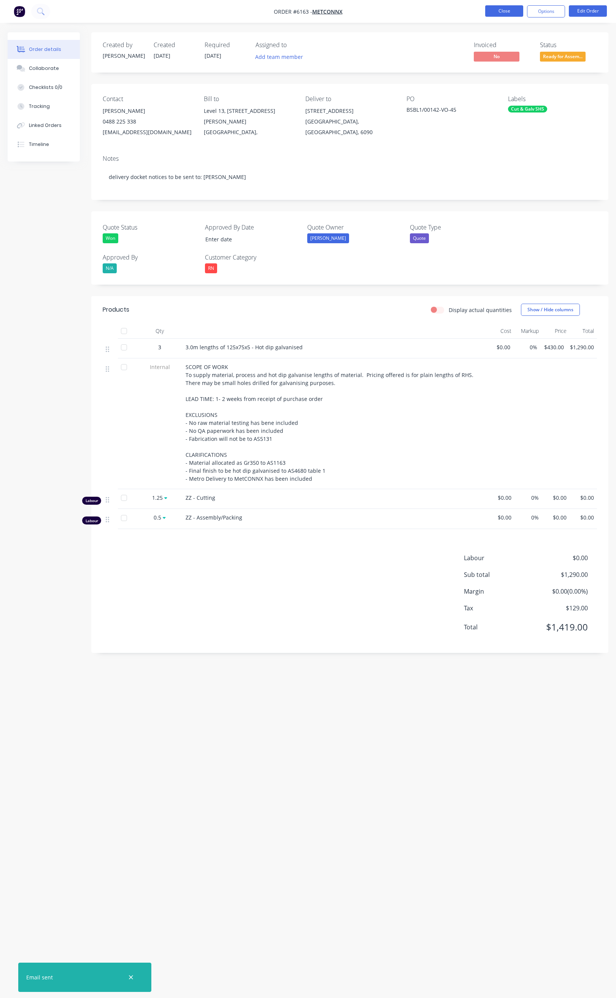  What do you see at coordinates (293, 45) in the screenshot?
I see `div: Assigned to` at bounding box center [293, 45].